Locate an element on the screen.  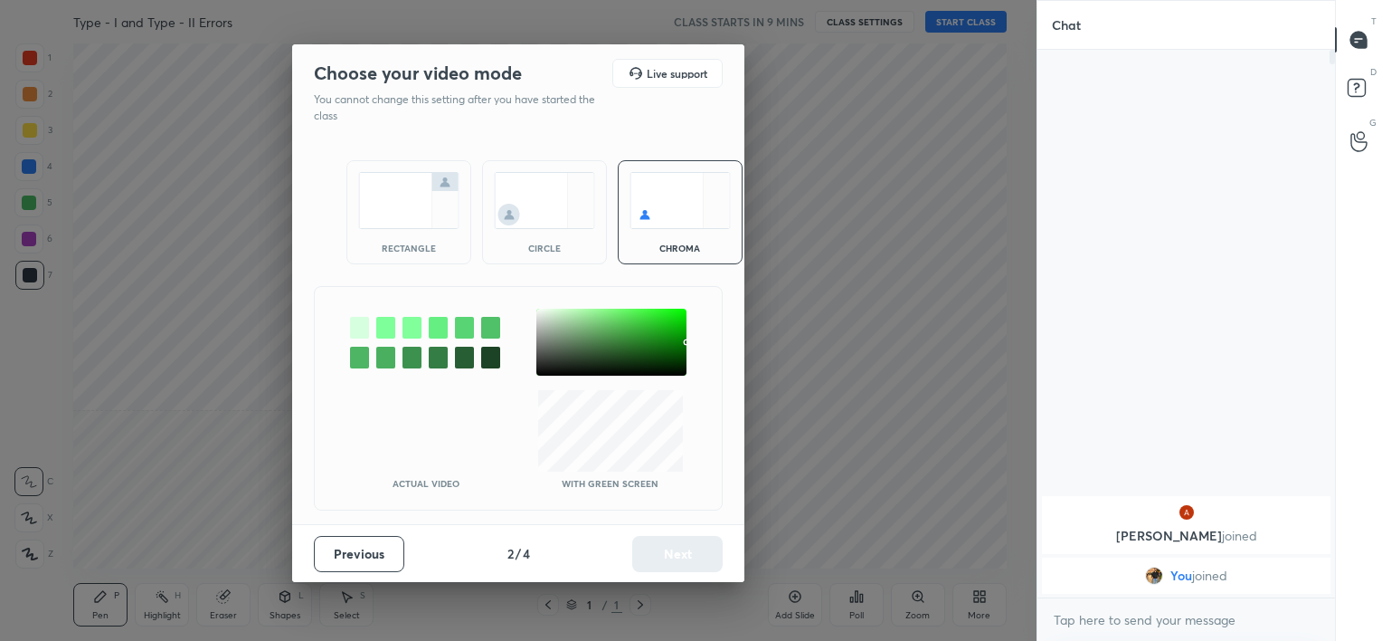
h5: Live support is located at coordinates (677, 73).